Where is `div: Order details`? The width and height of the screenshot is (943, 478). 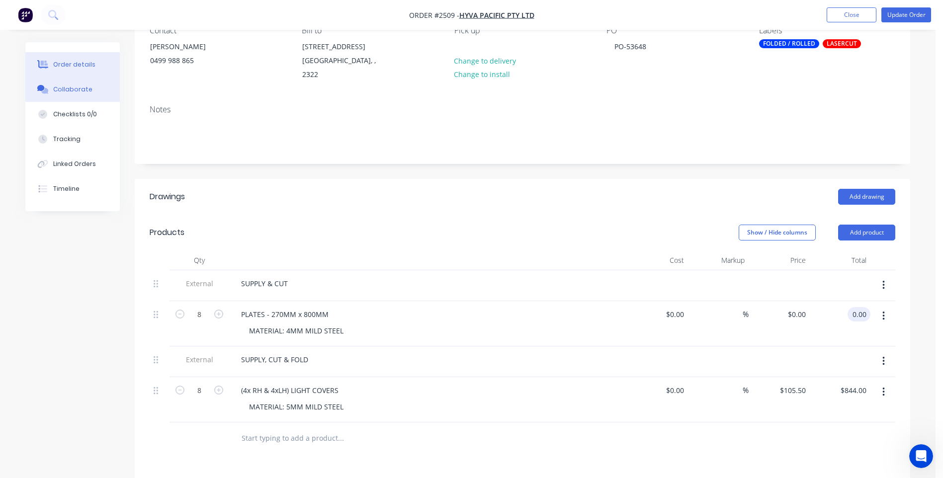
div: Order details is located at coordinates (74, 65).